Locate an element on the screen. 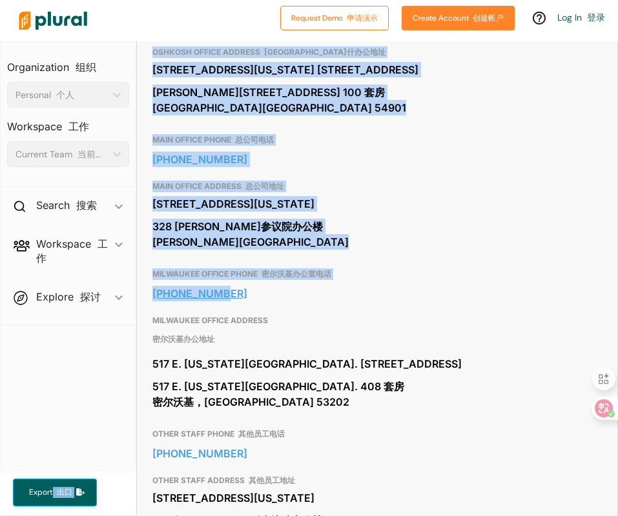  font: 密尔沃基办公室电话 is located at coordinates (296, 274).